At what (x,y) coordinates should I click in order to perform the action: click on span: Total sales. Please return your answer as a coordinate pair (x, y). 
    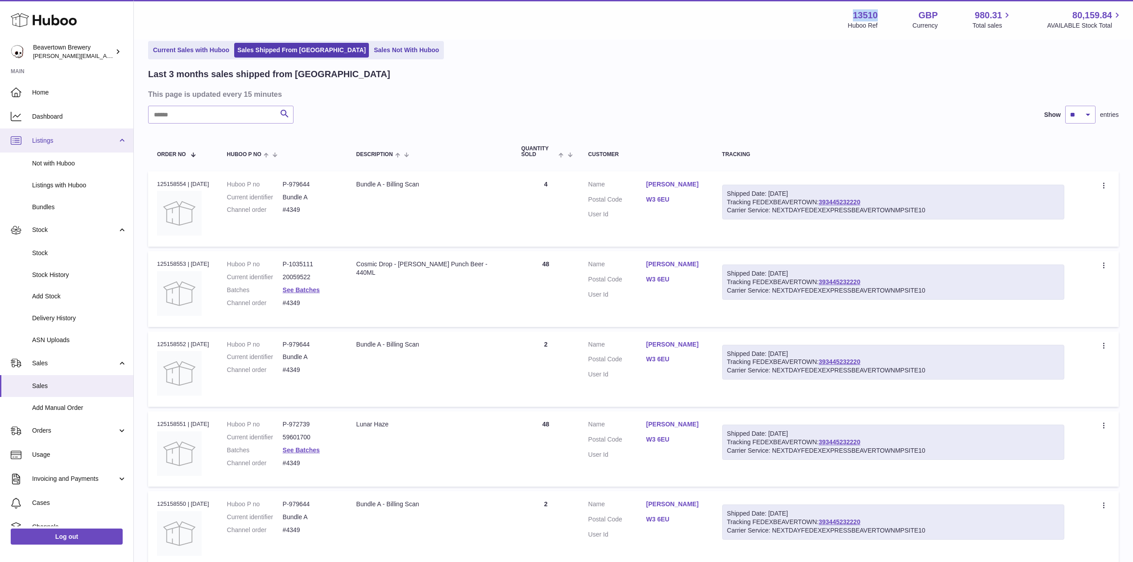
    Looking at the image, I should click on (992, 25).